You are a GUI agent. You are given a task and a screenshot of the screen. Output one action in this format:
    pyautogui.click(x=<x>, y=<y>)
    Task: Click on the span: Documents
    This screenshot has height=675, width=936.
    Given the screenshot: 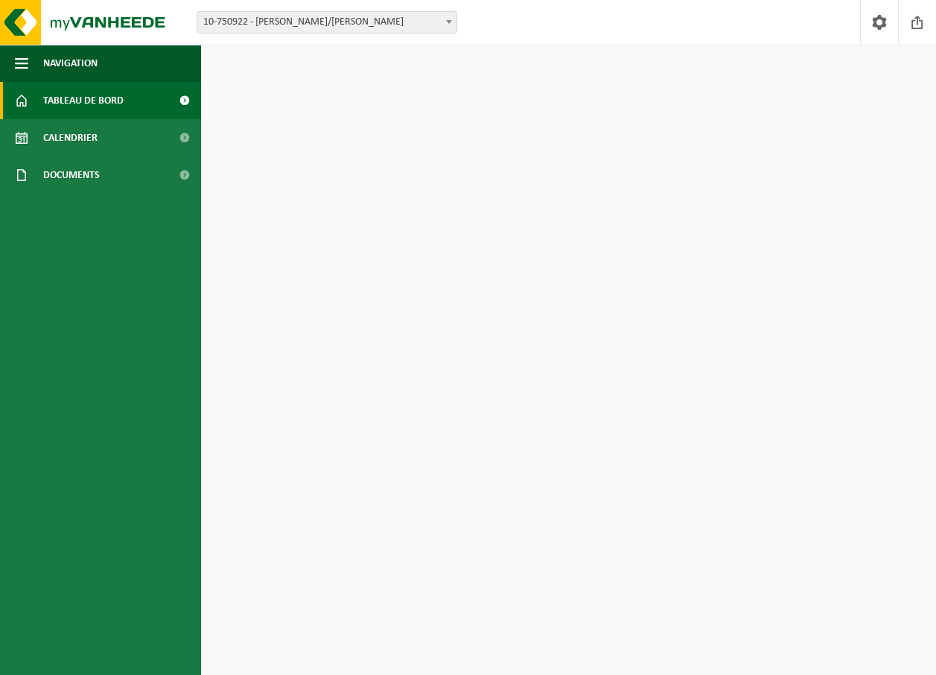 What is the action you would take?
    pyautogui.click(x=71, y=175)
    